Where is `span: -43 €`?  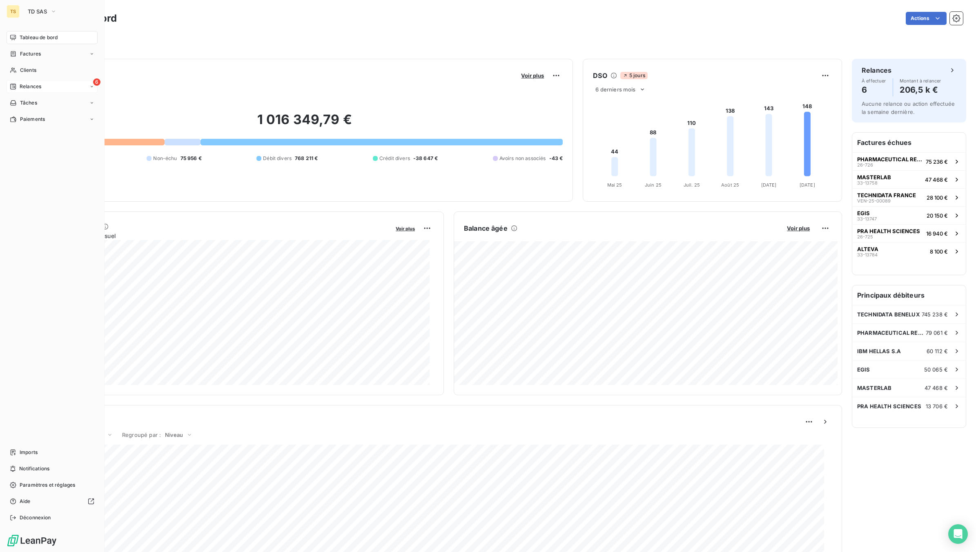
span: -43 € is located at coordinates (556, 158).